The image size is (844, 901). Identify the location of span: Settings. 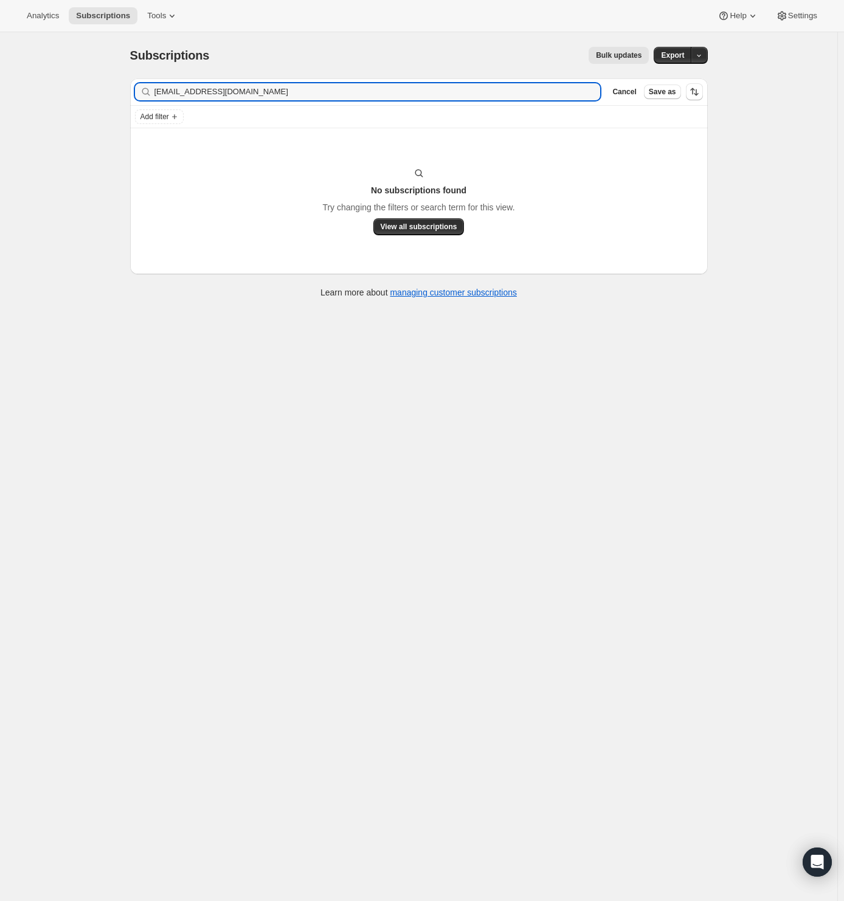
(803, 16).